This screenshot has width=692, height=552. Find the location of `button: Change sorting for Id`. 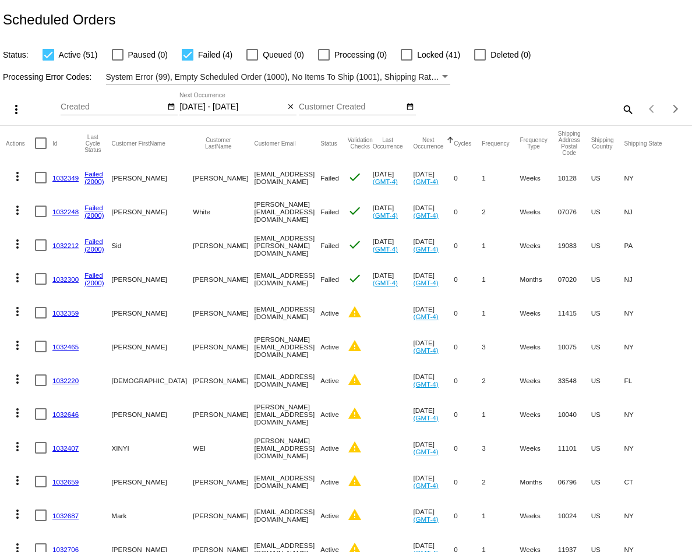

button: Change sorting for Id is located at coordinates (55, 143).